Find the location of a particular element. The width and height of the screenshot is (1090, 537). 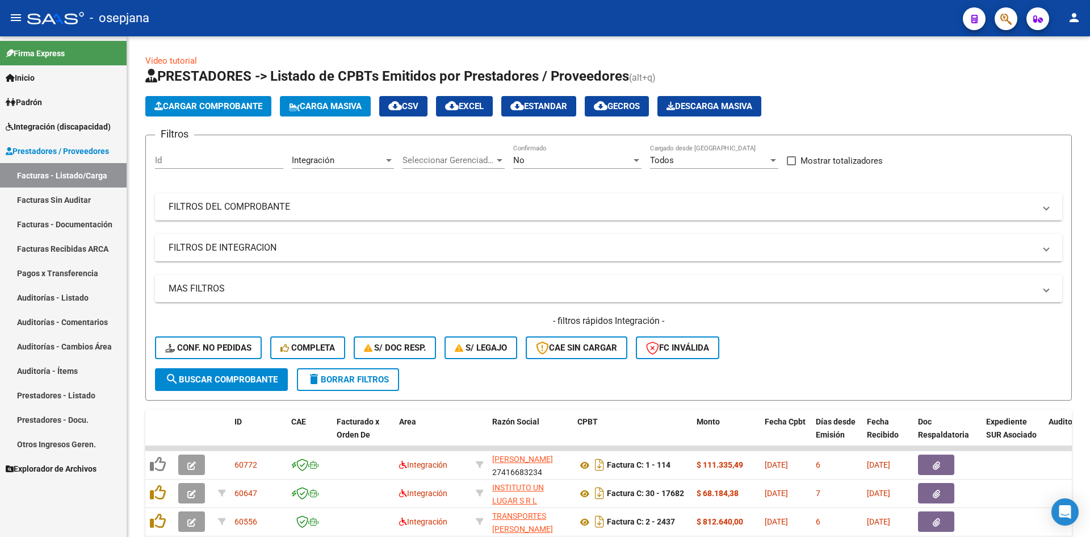

mat-panel-title: FILTROS DE INTEGRACION is located at coordinates (602, 248).